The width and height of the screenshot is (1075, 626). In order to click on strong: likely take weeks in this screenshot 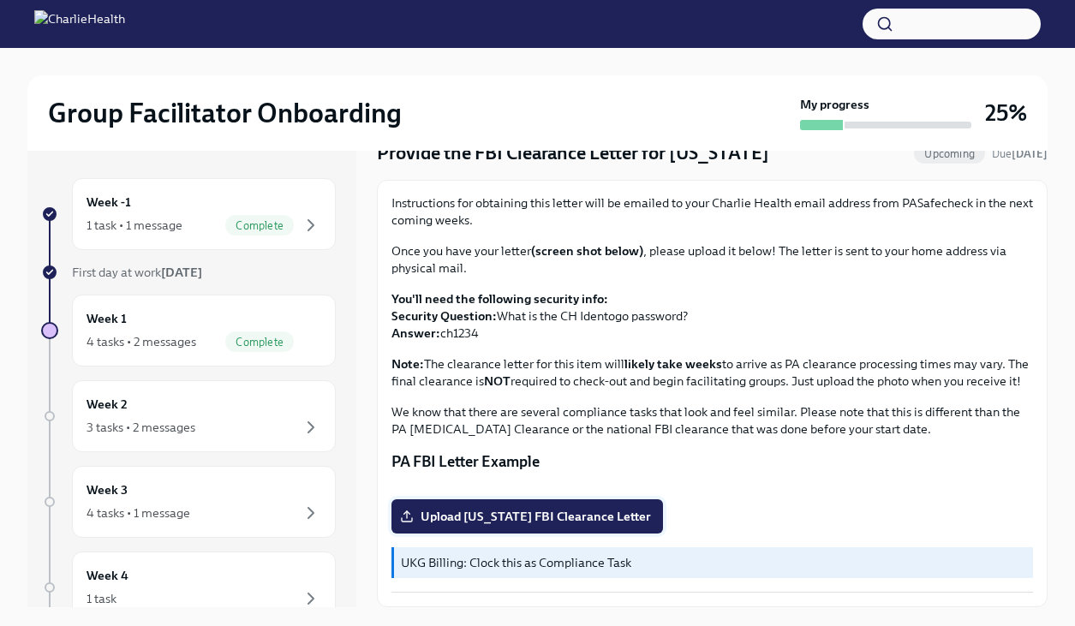, I will do `click(674, 364)`.